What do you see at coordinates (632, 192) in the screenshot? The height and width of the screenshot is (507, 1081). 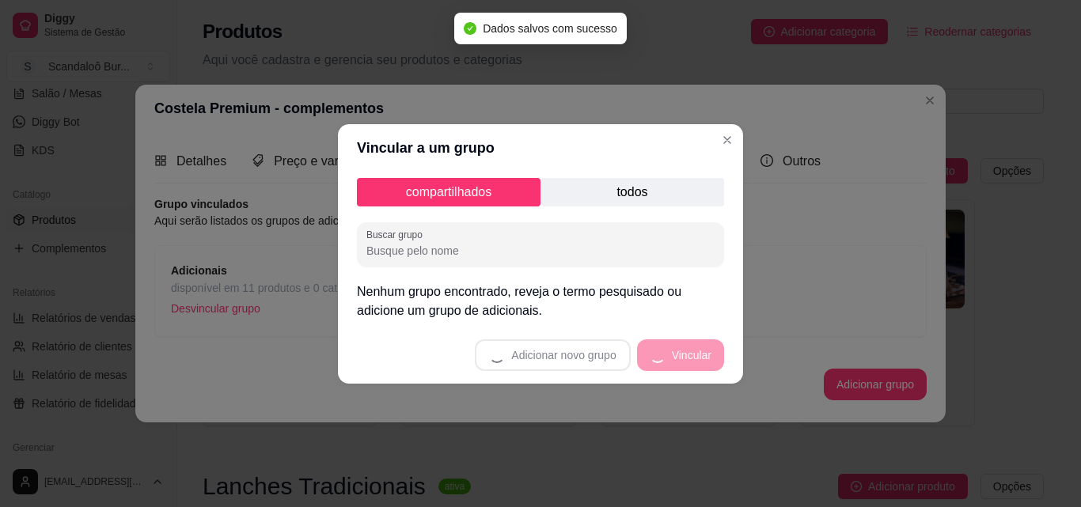 I see `p: todos` at bounding box center [632, 192].